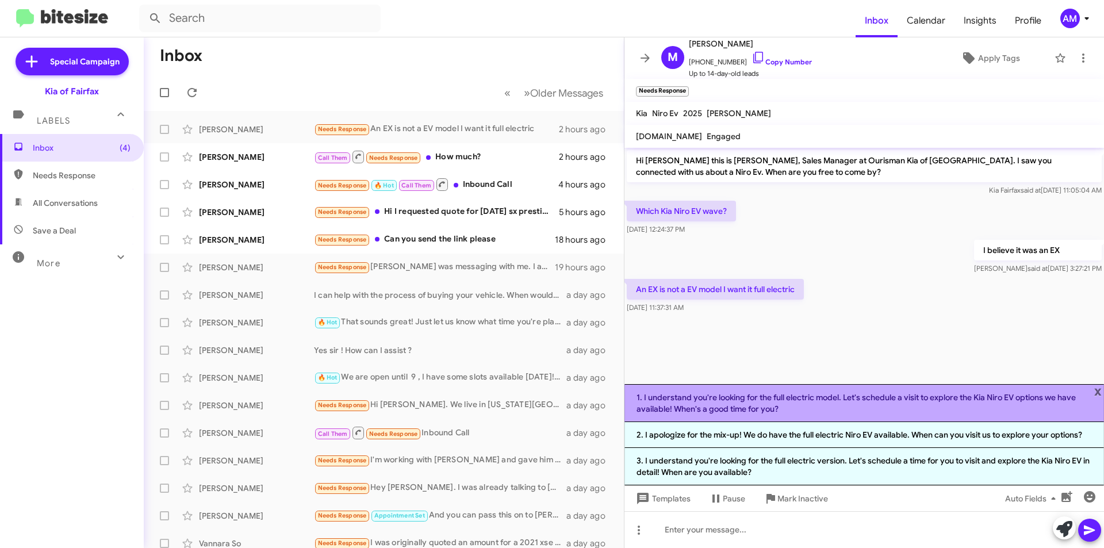  What do you see at coordinates (566, 93) in the screenshot?
I see `span: Older Messages` at bounding box center [566, 93].